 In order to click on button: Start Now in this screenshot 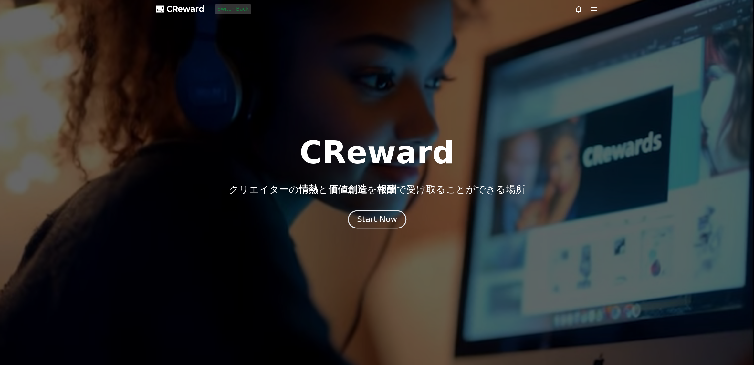, I will do `click(377, 219)`.